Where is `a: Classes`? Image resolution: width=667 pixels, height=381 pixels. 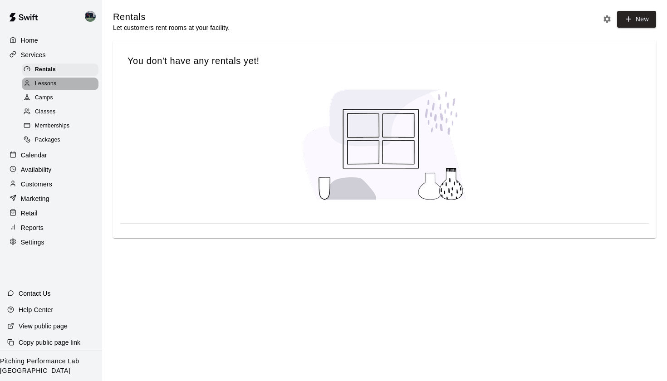
a: Classes is located at coordinates (62, 112).